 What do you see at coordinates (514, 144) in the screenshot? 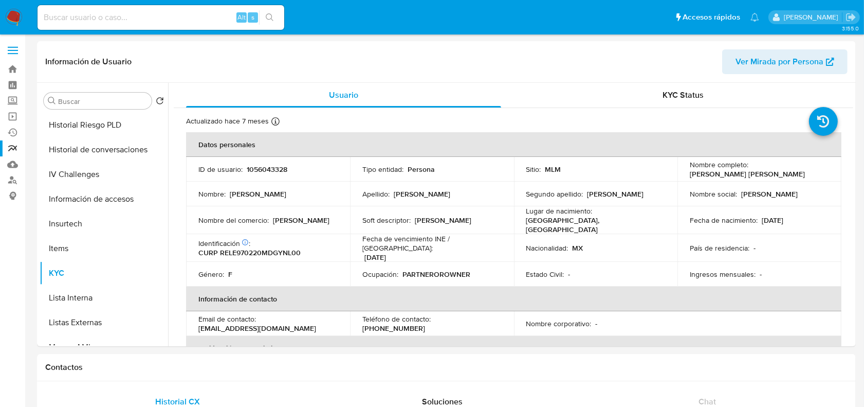
I see `th: Datos personales` at bounding box center [514, 144].